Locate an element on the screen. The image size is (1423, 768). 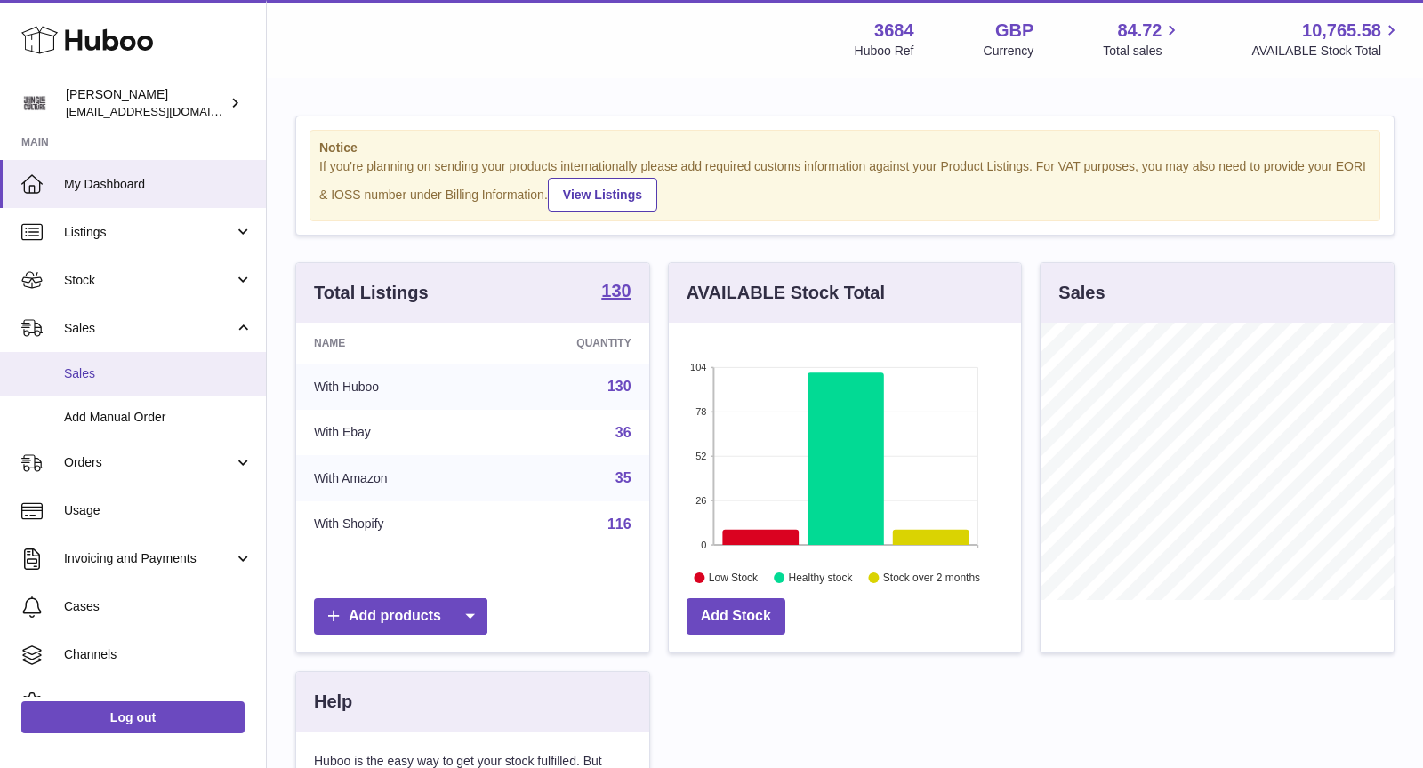
h3: Sales is located at coordinates (1081, 293).